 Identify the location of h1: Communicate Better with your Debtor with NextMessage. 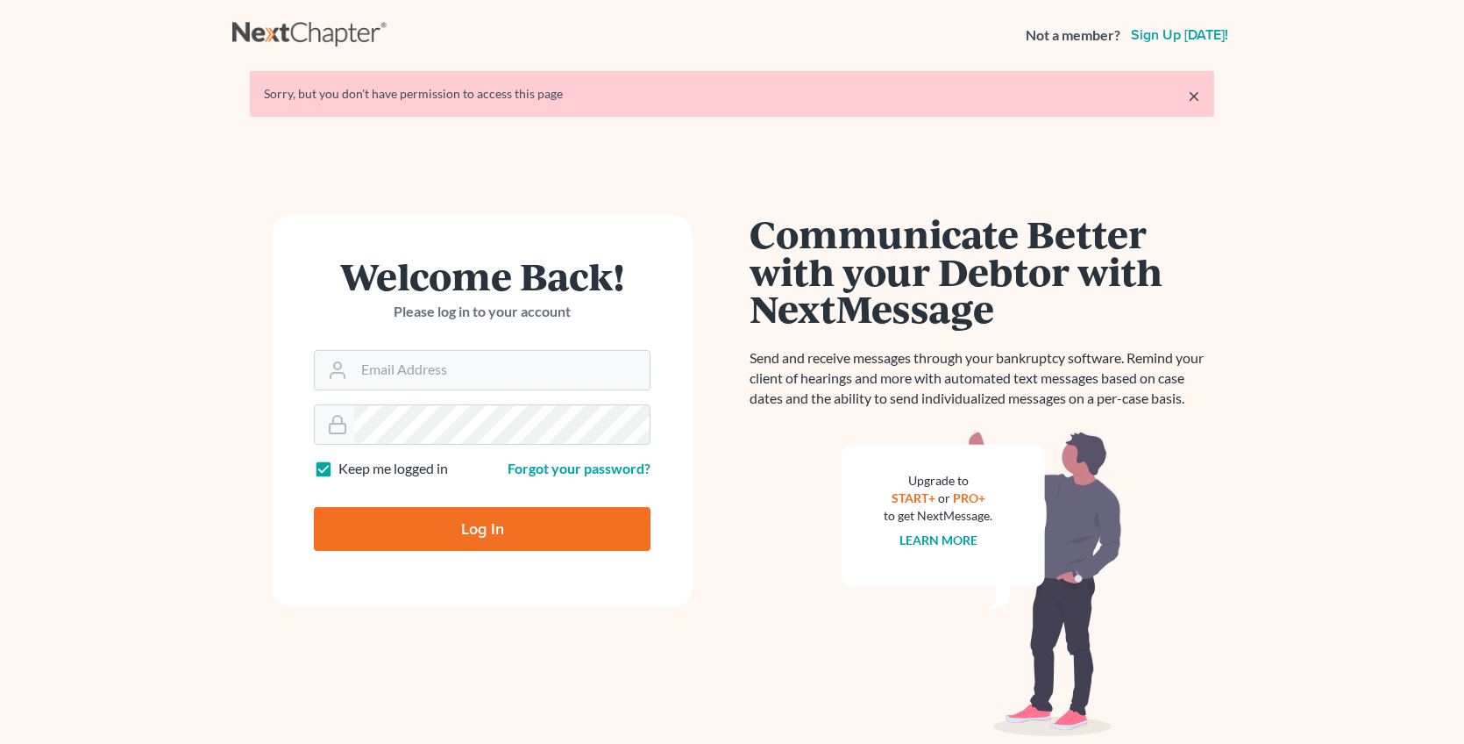
(982, 271).